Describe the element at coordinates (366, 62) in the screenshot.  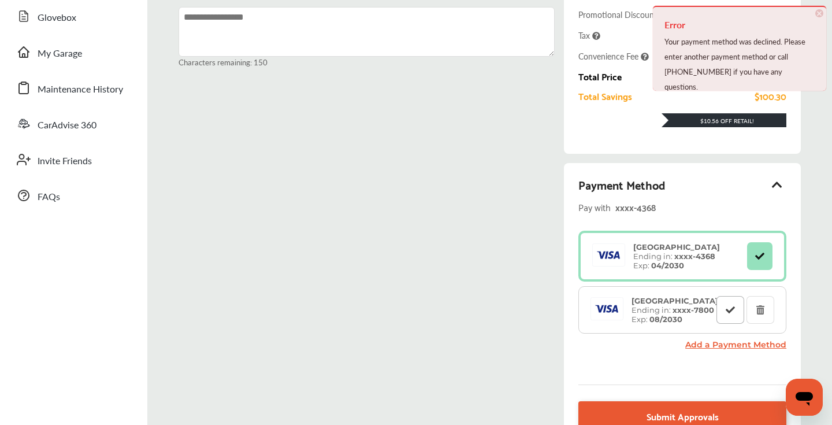
I see `small: Characters remaining: 150` at that location.